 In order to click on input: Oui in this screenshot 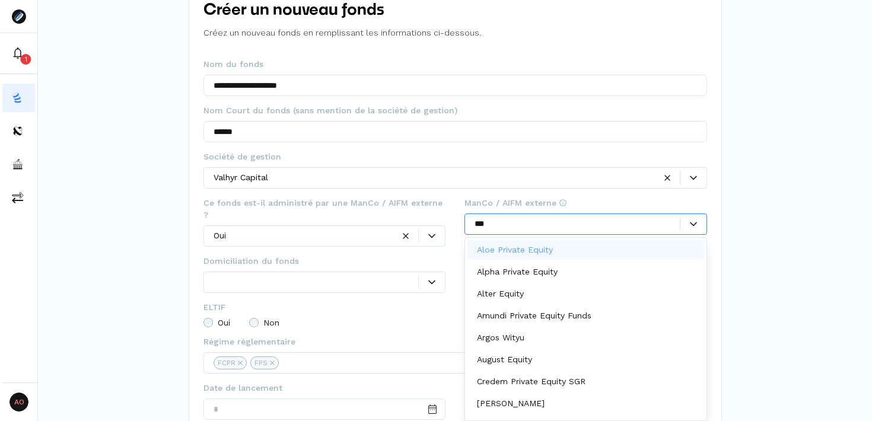, I will do `click(208, 323)`.